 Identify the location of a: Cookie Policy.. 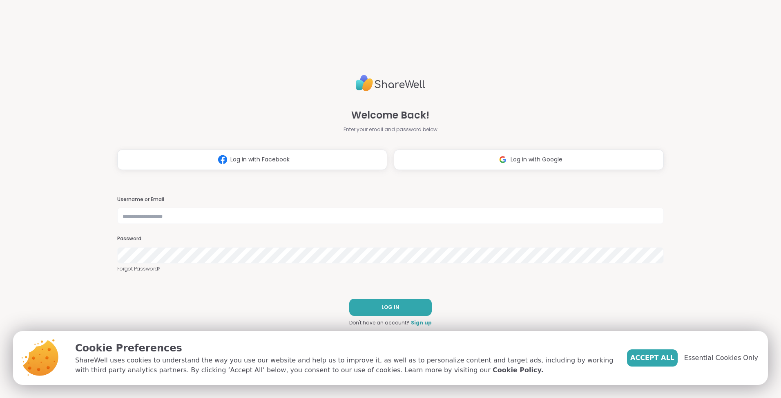
(518, 370).